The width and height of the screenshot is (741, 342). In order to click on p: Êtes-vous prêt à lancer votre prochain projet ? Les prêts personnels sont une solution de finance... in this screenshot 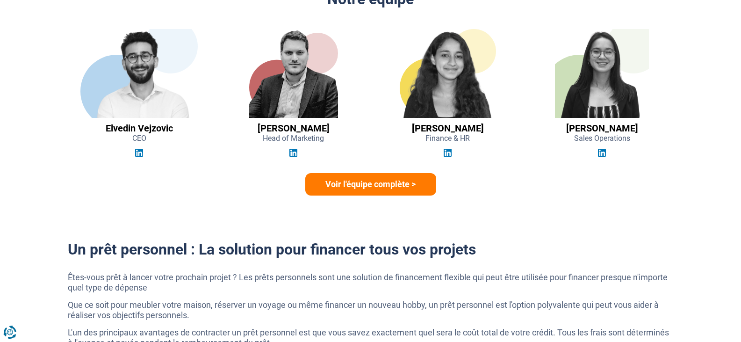, I will do `click(371, 282)`.